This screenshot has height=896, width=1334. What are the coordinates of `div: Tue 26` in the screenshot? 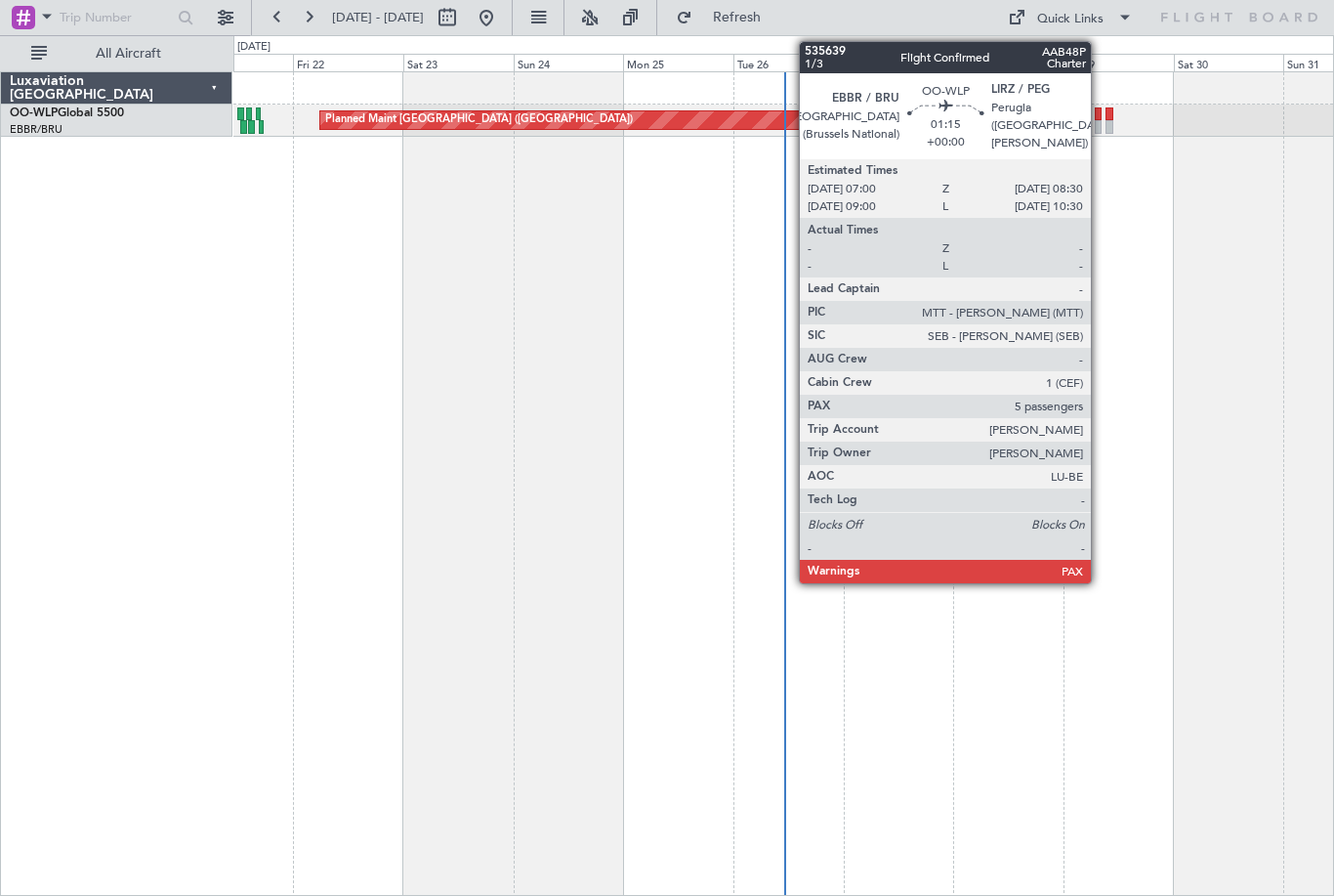 It's located at (788, 63).